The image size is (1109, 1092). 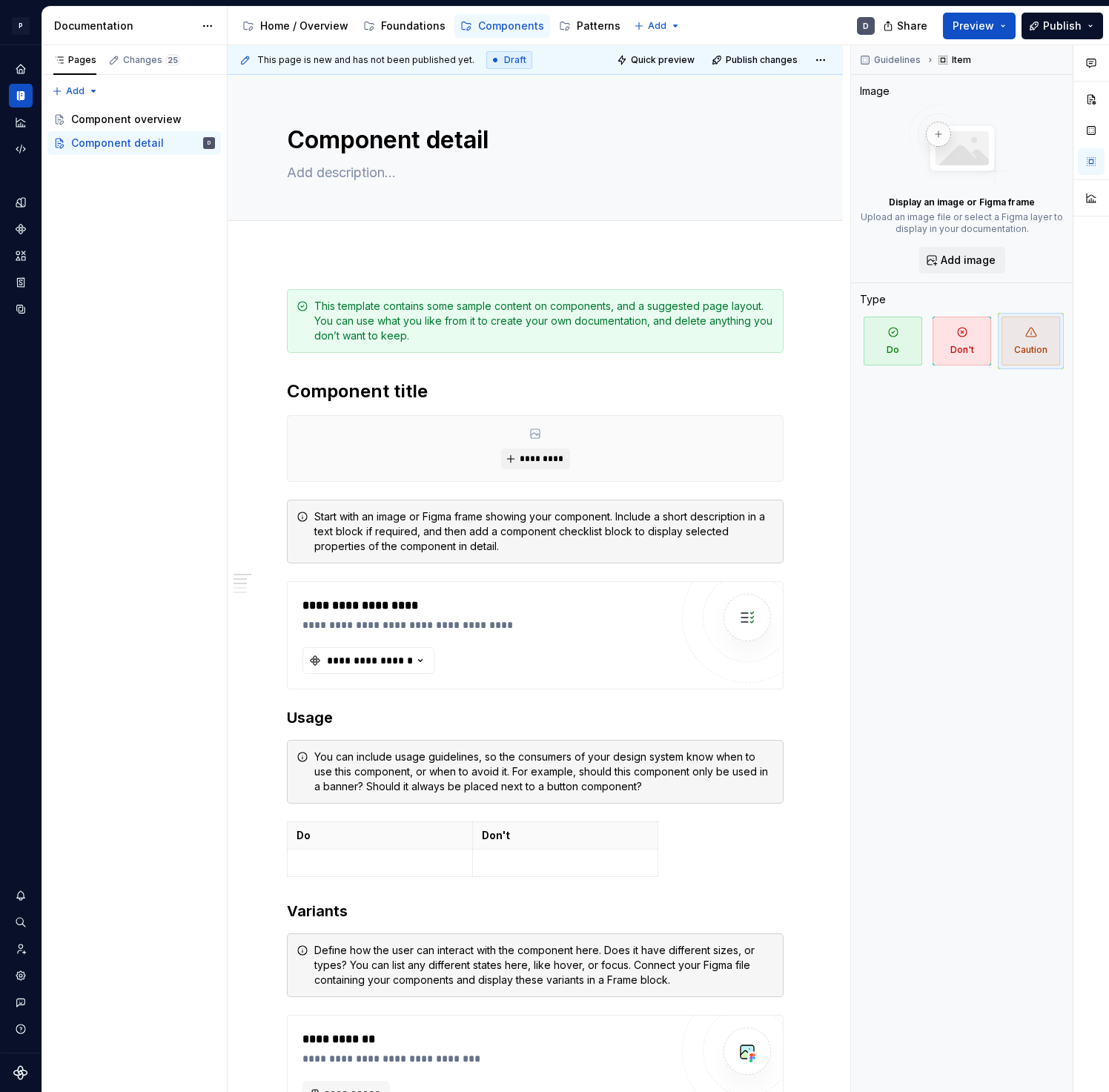 What do you see at coordinates (535, 718) in the screenshot?
I see `h3: Usage` at bounding box center [535, 718].